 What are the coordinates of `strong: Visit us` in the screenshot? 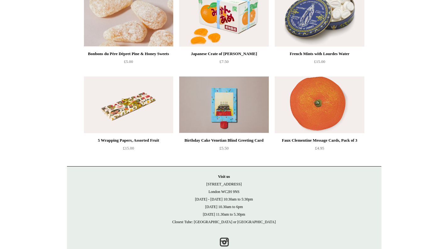 It's located at (224, 176).